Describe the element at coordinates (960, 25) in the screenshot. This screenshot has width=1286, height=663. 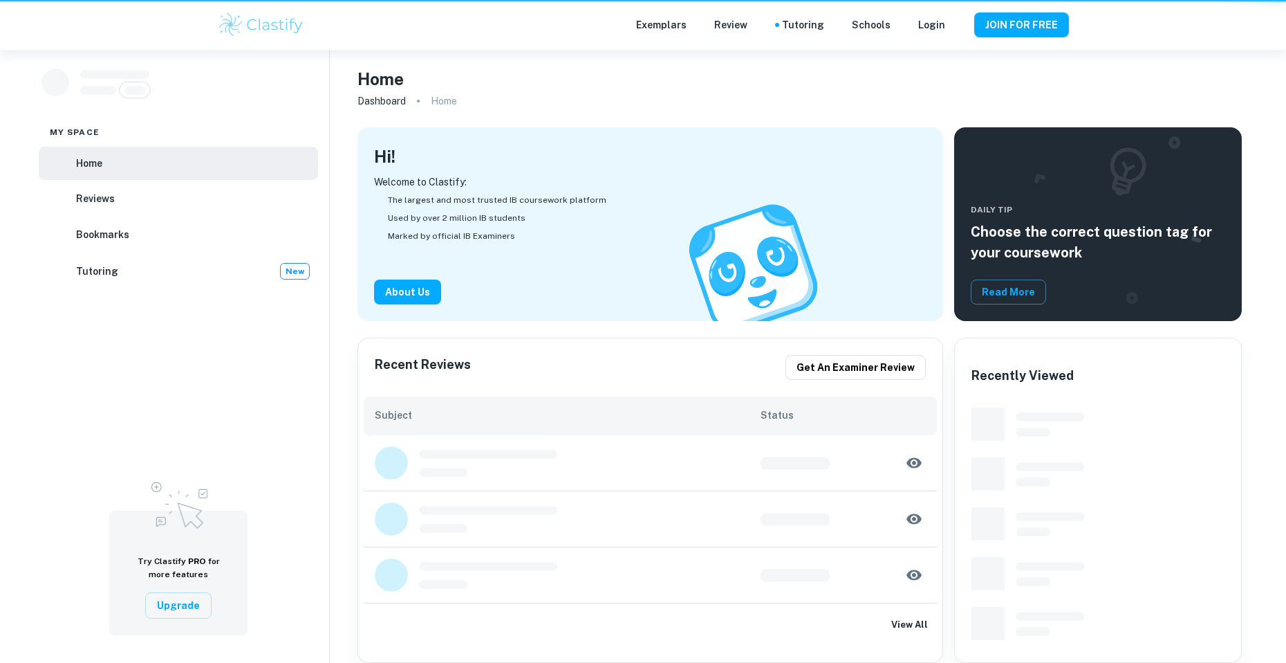
I see `button: Help and Feedback` at that location.